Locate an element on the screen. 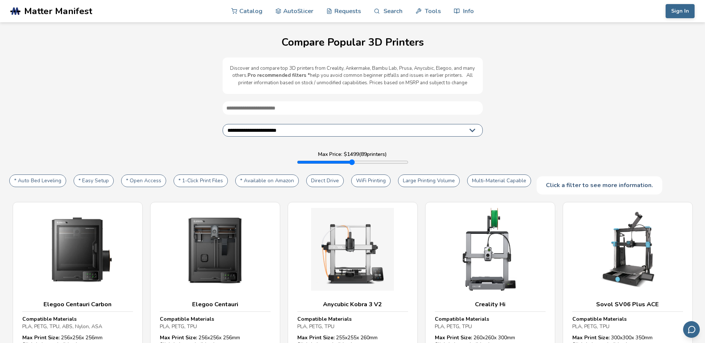  p: Discover and compare top 3D printers from Creality, Ankermake, Bambu Lab, Prusa, Anycubic, Elegoo... is located at coordinates (353, 76).